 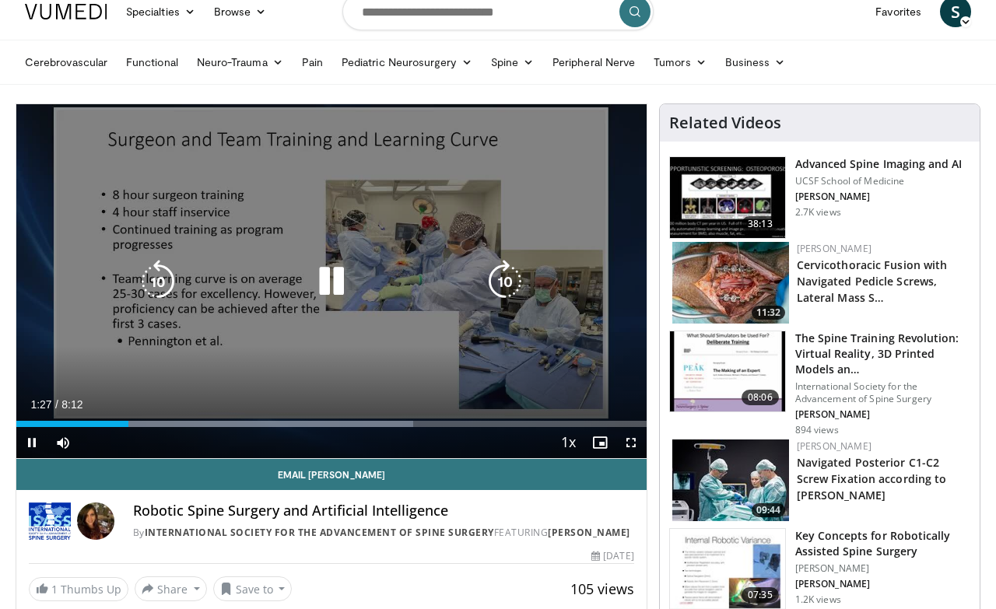 I want to click on a: Functional, so click(x=152, y=62).